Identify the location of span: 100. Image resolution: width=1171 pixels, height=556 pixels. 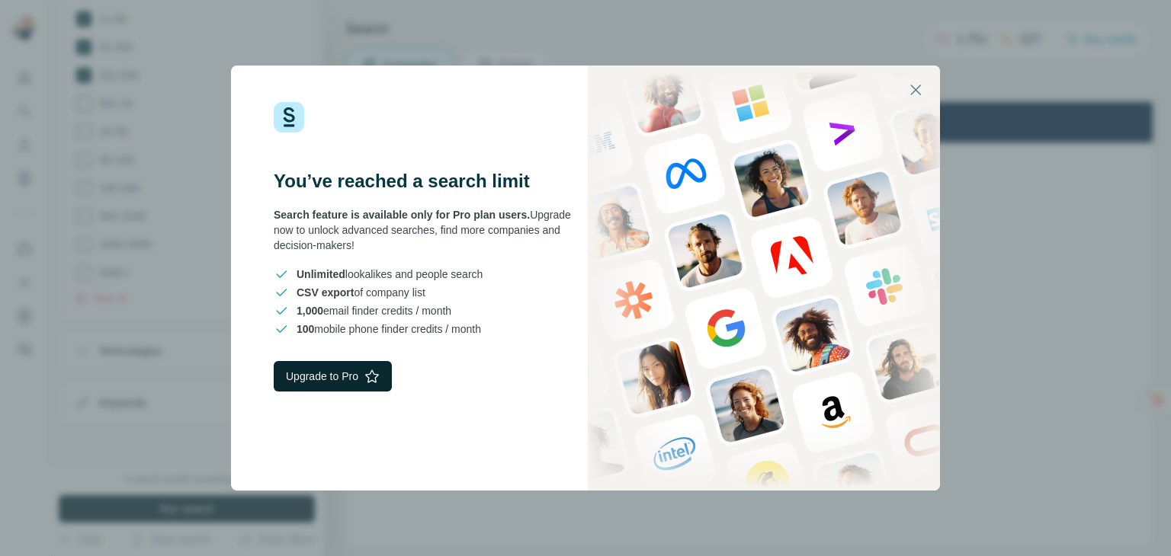
(305, 329).